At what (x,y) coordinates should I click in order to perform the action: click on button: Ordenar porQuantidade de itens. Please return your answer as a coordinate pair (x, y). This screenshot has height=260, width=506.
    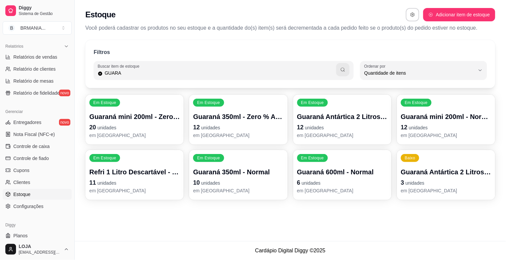
    Looking at the image, I should click on (424, 70).